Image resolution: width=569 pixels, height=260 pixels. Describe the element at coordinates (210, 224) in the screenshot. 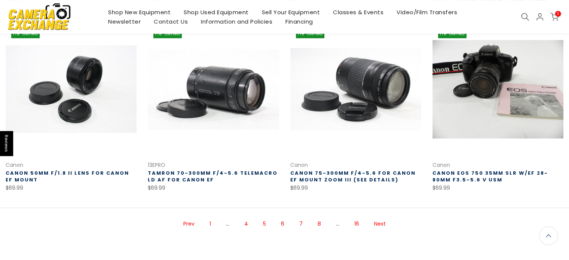

I see `a: Page 1` at that location.